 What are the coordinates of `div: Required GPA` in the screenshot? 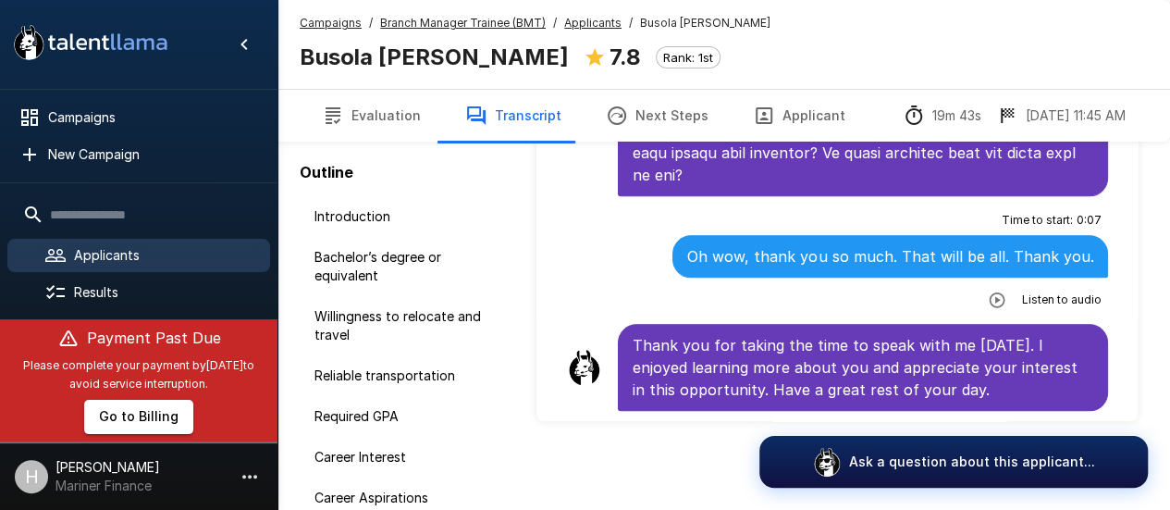 It's located at (407, 416).